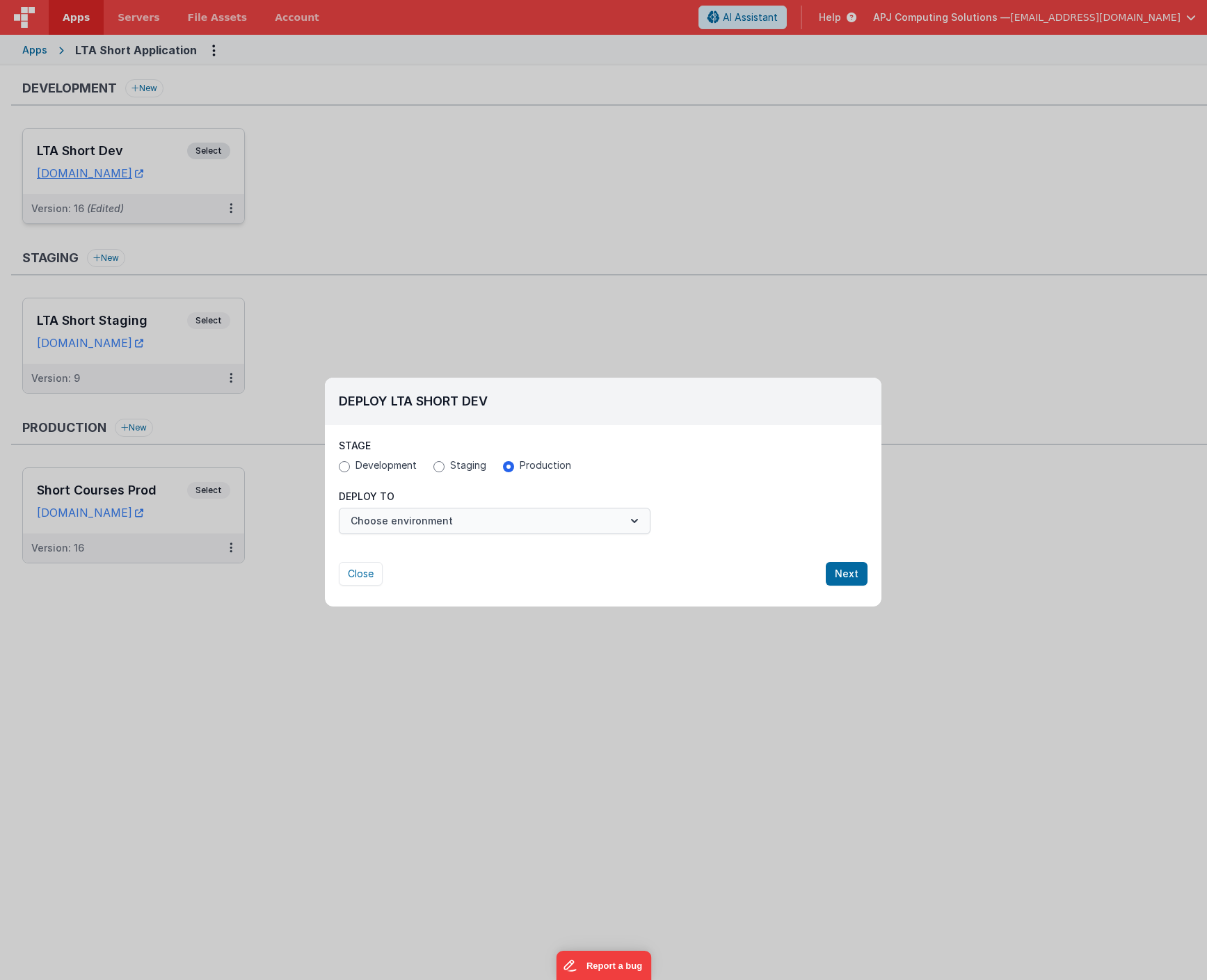 The height and width of the screenshot is (980, 1207). I want to click on button: Close, so click(361, 574).